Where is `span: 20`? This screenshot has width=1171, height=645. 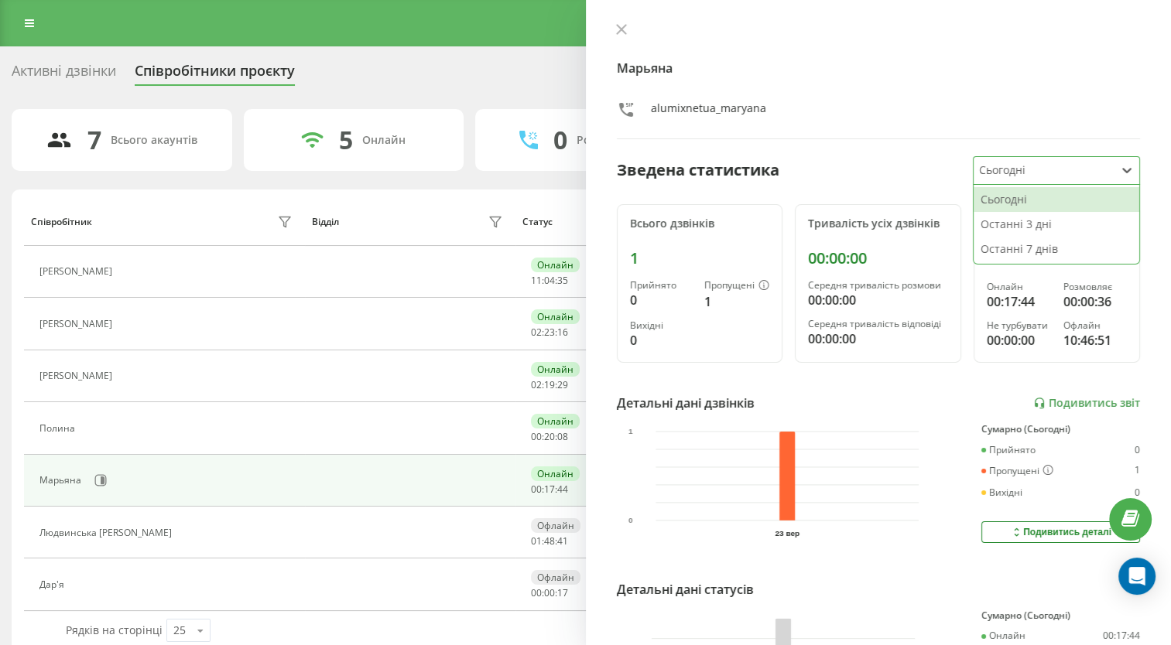
span: 20 is located at coordinates (549, 436).